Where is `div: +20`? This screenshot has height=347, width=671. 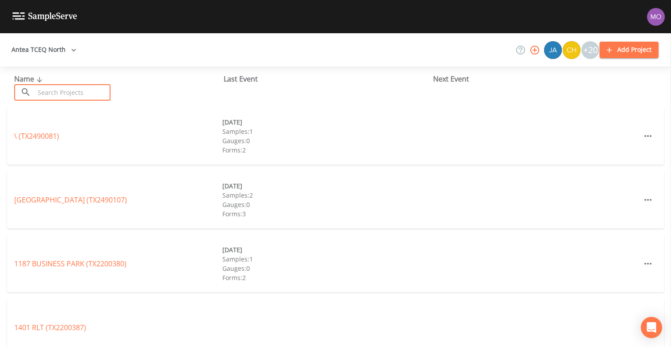
div: +20 is located at coordinates (590, 50).